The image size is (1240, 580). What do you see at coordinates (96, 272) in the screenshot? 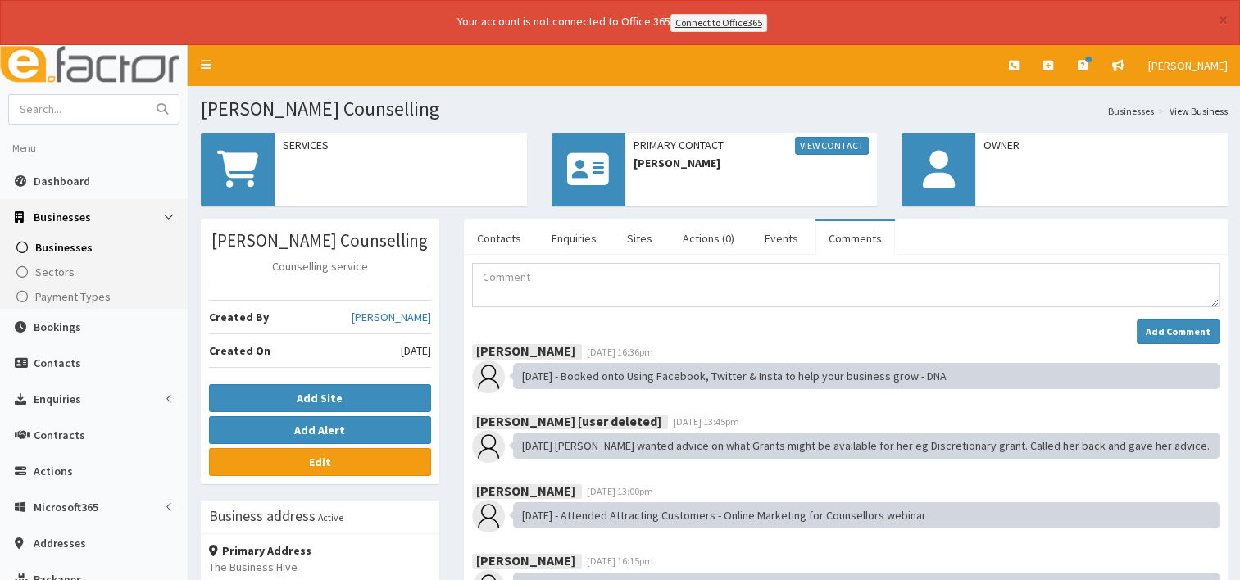
I see `a: Sectors` at bounding box center [96, 272].